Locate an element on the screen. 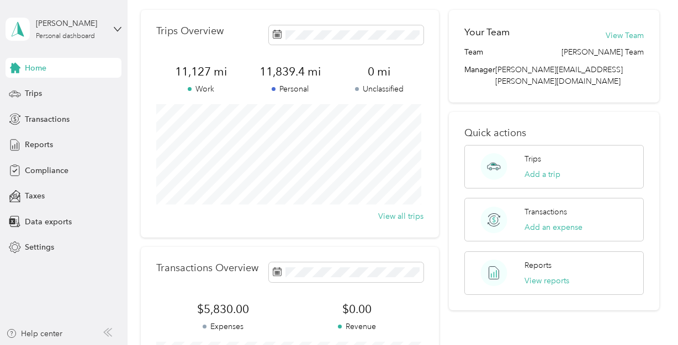 This screenshot has width=678, height=345. span: Home is located at coordinates (35, 68).